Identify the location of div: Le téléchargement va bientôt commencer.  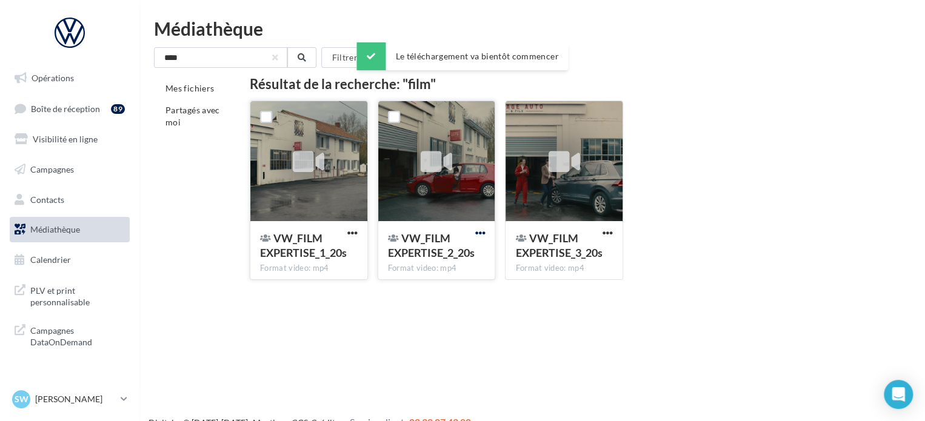
(462, 56).